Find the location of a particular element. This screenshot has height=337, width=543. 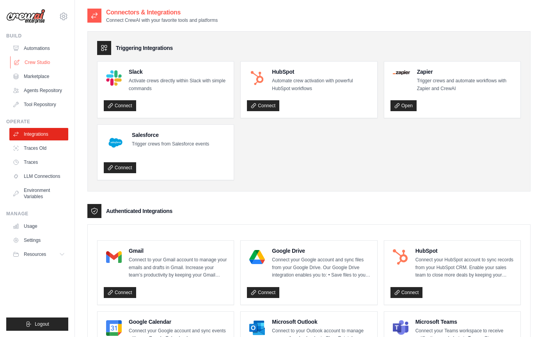

h4: Salesforce is located at coordinates (170, 135).